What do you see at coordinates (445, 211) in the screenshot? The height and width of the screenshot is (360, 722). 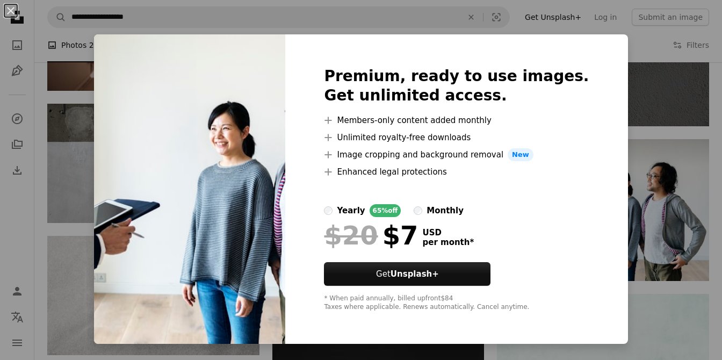 I see `div: monthly` at bounding box center [445, 211].